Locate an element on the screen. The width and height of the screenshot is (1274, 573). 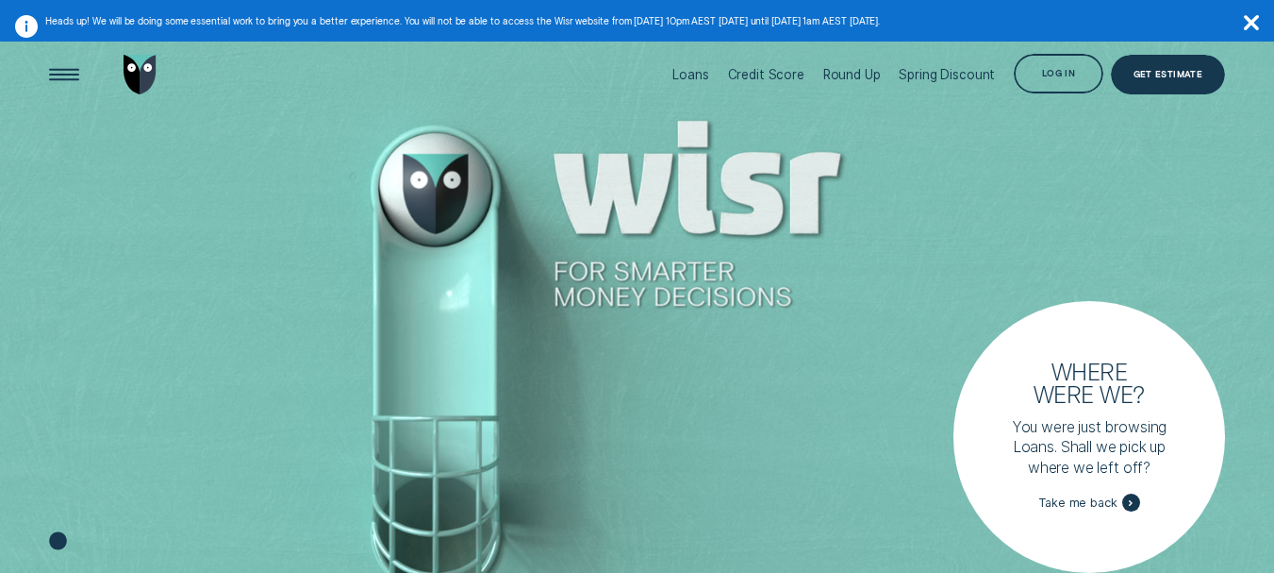
a: Get Estimate is located at coordinates (1168, 75).